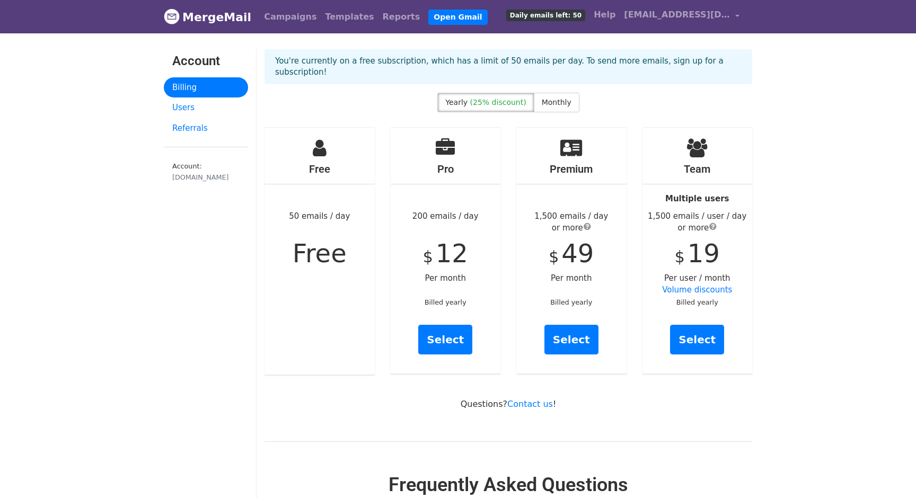 The height and width of the screenshot is (498, 916). What do you see at coordinates (206, 128) in the screenshot?
I see `a: Referrals` at bounding box center [206, 128].